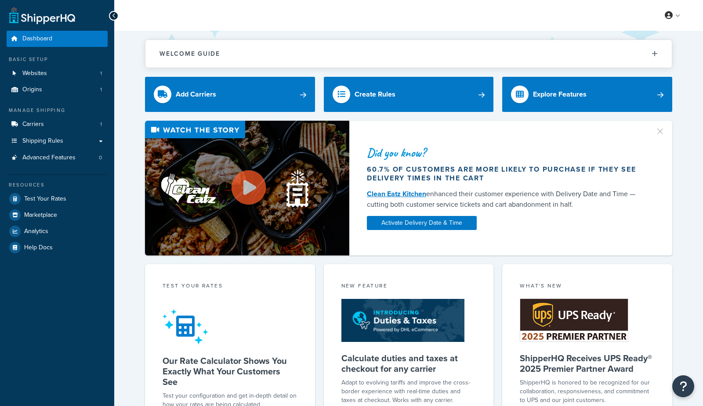 This screenshot has height=406, width=703. What do you see at coordinates (45, 199) in the screenshot?
I see `span: Test Your Rates` at bounding box center [45, 199].